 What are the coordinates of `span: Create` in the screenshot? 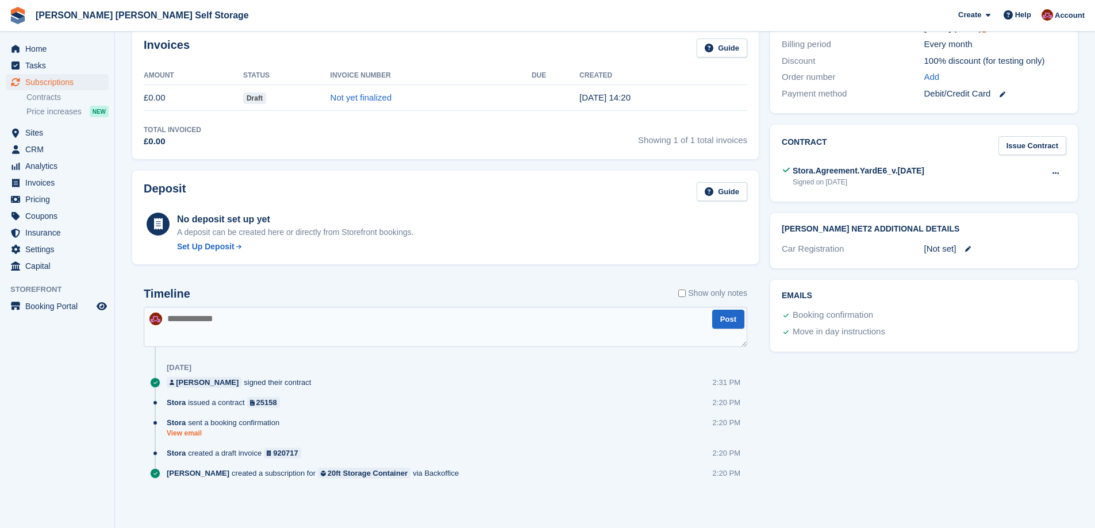 It's located at (970, 15).